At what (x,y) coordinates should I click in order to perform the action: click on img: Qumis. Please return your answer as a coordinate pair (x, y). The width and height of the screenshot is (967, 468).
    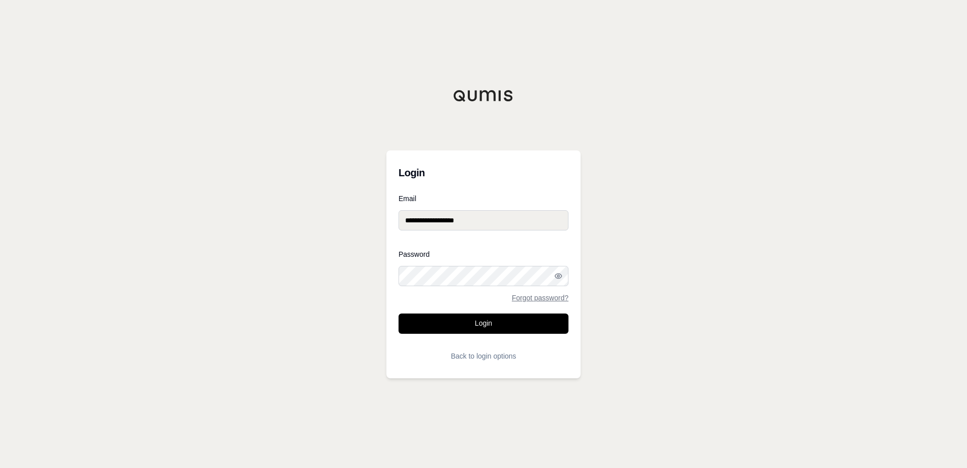
    Looking at the image, I should click on (484, 96).